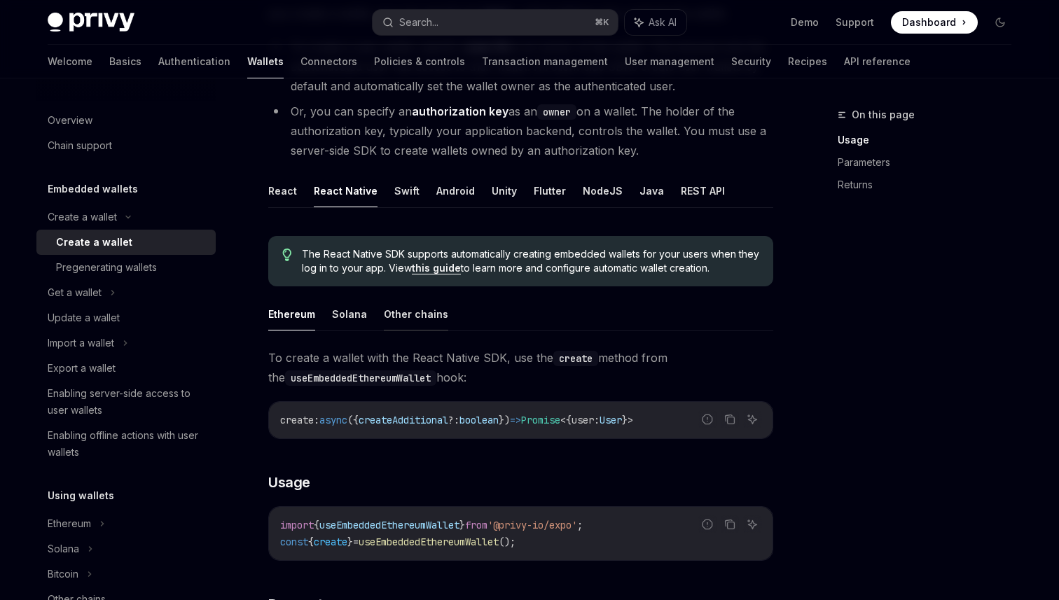 The width and height of the screenshot is (1059, 600). What do you see at coordinates (670, 62) in the screenshot?
I see `a: User management` at bounding box center [670, 62].